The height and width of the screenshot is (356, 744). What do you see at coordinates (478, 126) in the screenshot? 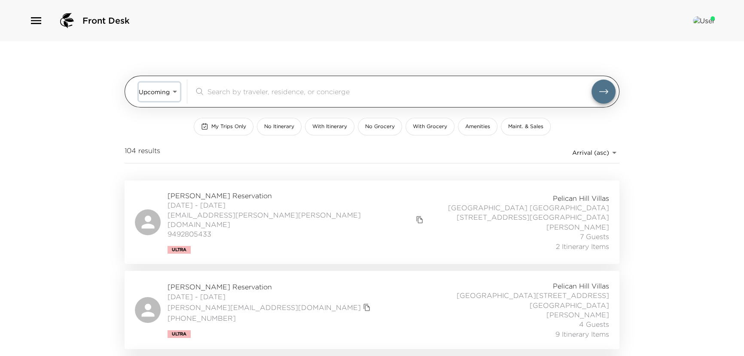
I see `span: Amenities` at bounding box center [478, 126].